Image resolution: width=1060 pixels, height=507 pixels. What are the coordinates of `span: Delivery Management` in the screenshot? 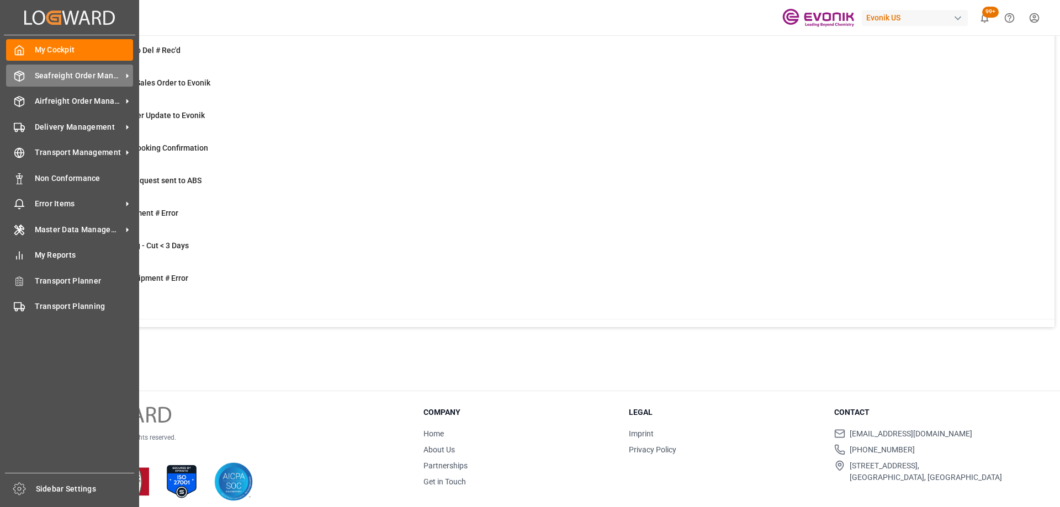 It's located at (78, 127).